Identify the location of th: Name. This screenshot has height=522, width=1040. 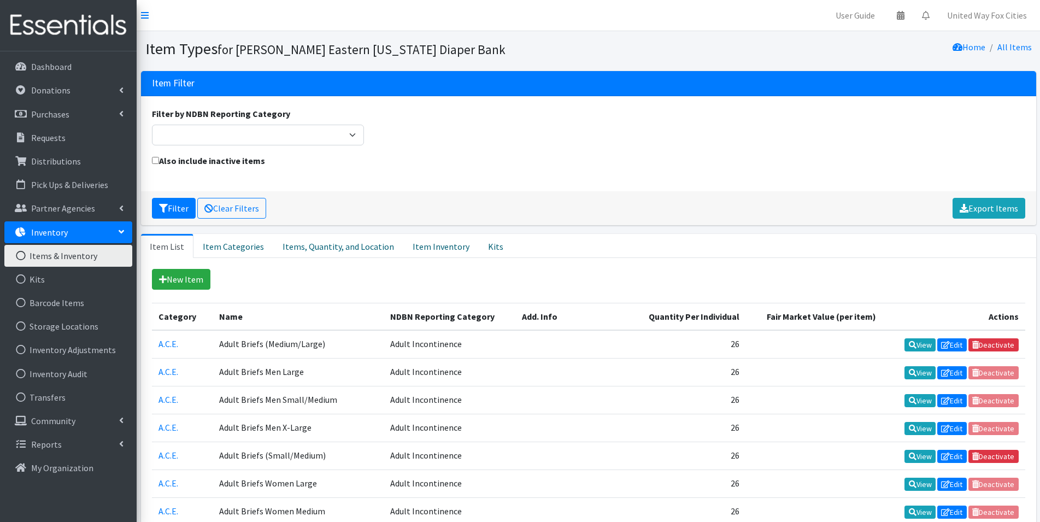
(298, 316).